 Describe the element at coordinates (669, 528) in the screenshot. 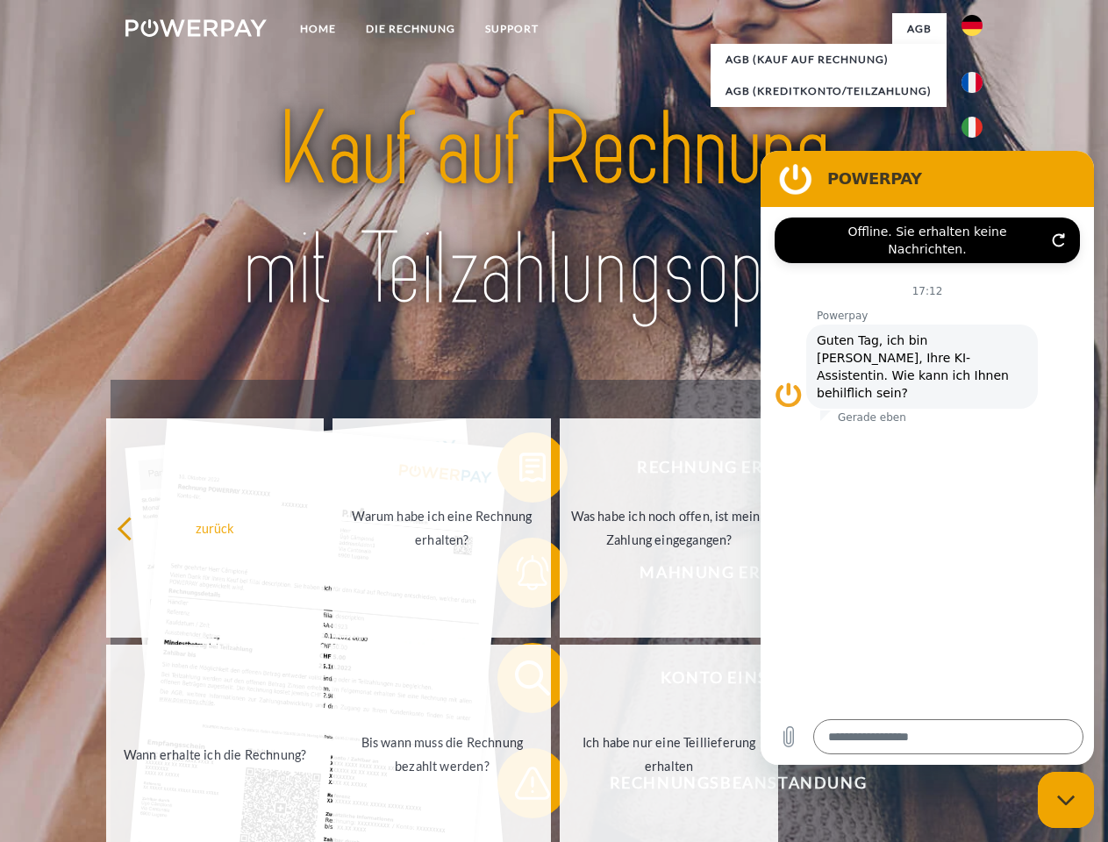

I see `div: Was habe ich noch offen, ist meine Zahlung eingegangen?` at that location.